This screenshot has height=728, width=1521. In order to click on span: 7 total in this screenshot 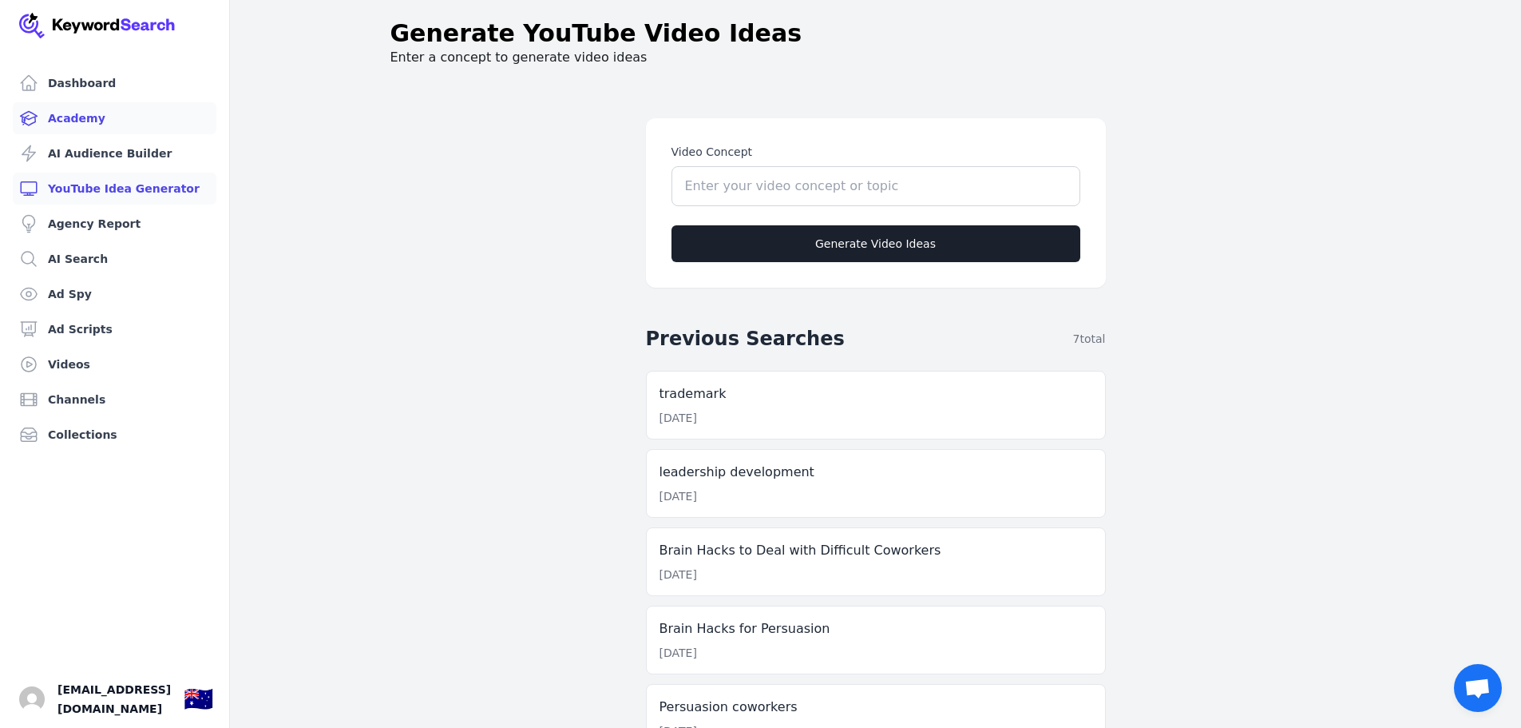, I will do `click(1089, 339)`.